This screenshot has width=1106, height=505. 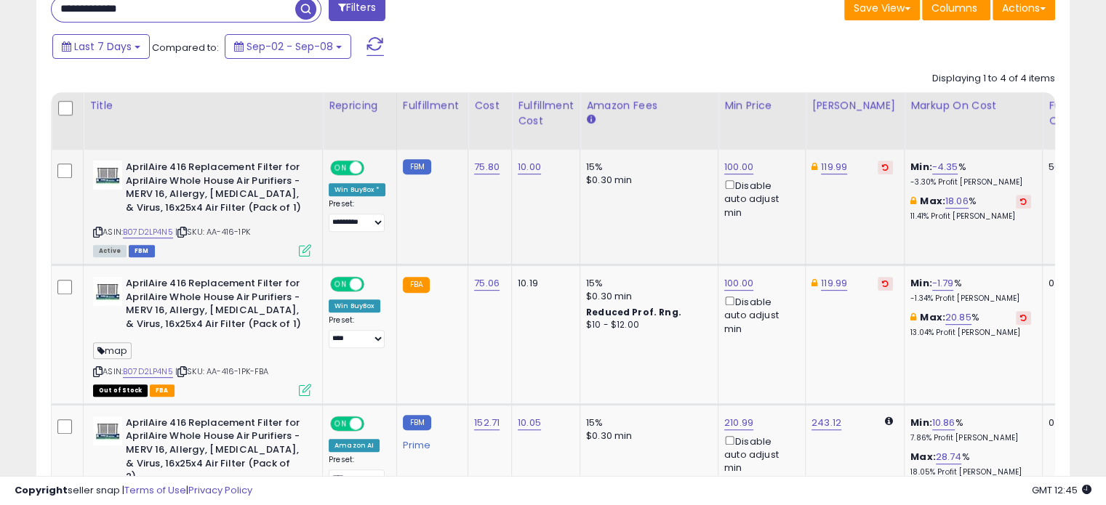 What do you see at coordinates (110, 251) in the screenshot?
I see `span: All listings currently available for purchase on Amazon` at bounding box center [110, 251].